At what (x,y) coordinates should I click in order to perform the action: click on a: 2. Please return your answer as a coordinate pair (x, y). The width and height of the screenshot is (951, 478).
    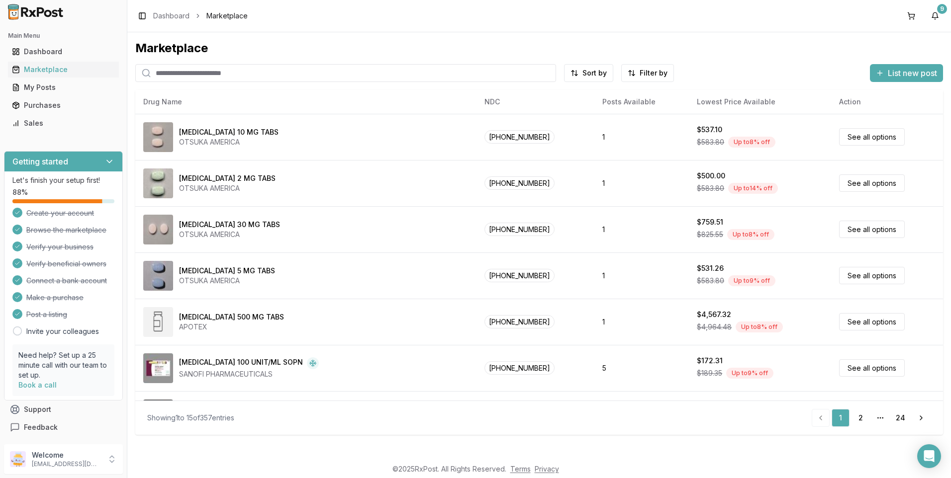
    Looking at the image, I should click on (860, 418).